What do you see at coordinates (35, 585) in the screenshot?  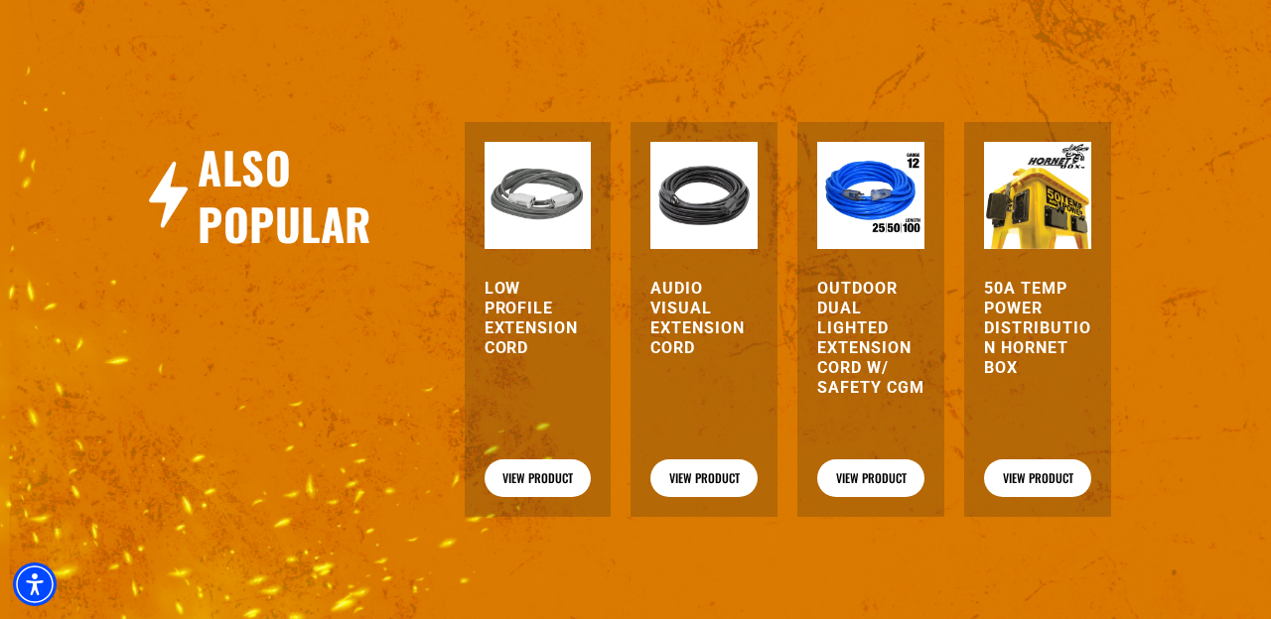 I see `div: Accessibility Menu` at bounding box center [35, 585].